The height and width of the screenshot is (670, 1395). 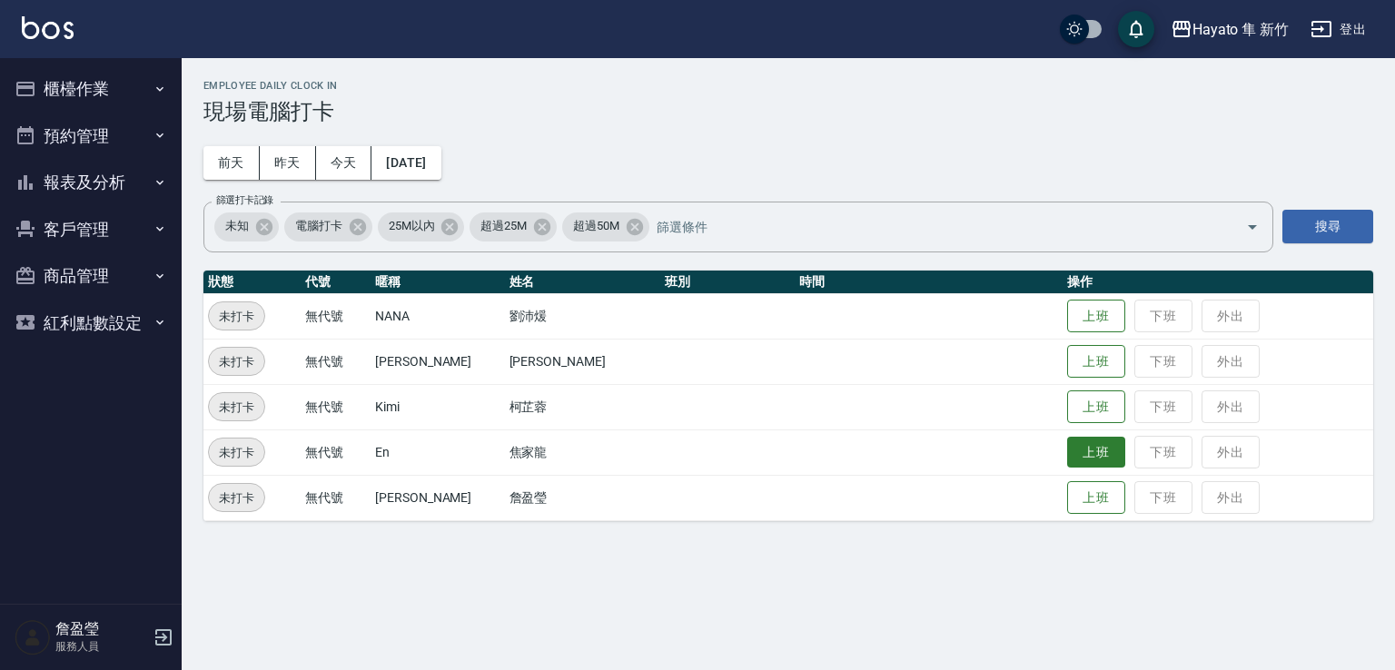 What do you see at coordinates (583, 316) in the screenshot?
I see `td: 劉沛煖` at bounding box center [583, 316].